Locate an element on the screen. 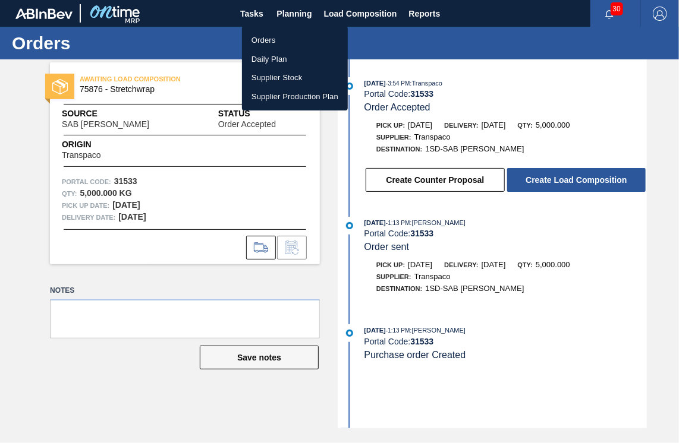 Image resolution: width=679 pixels, height=443 pixels. li: Supplier Stock is located at coordinates (295, 78).